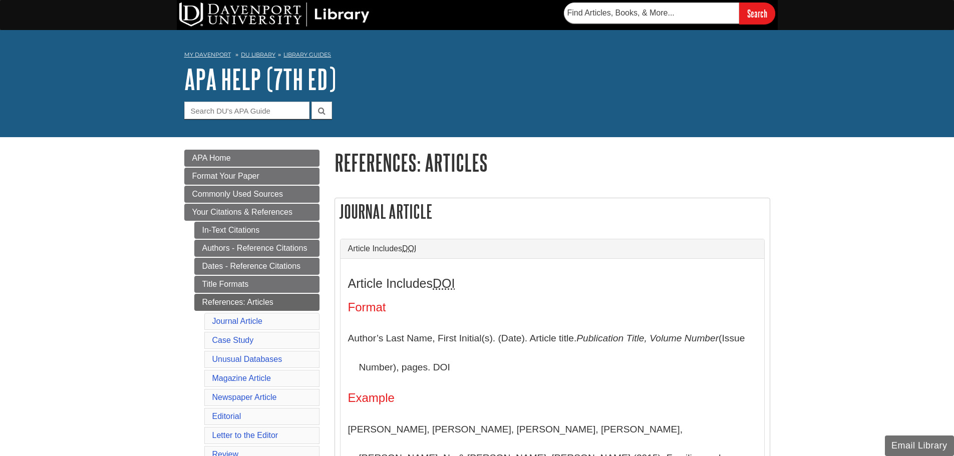 This screenshot has height=456, width=954. Describe the element at coordinates (257, 230) in the screenshot. I see `a: In-Text Citations` at that location.